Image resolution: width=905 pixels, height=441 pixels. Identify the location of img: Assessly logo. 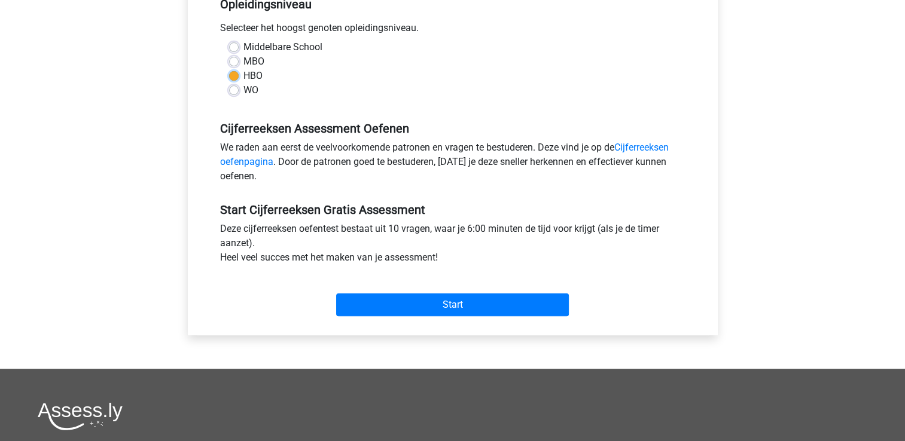
(80, 416).